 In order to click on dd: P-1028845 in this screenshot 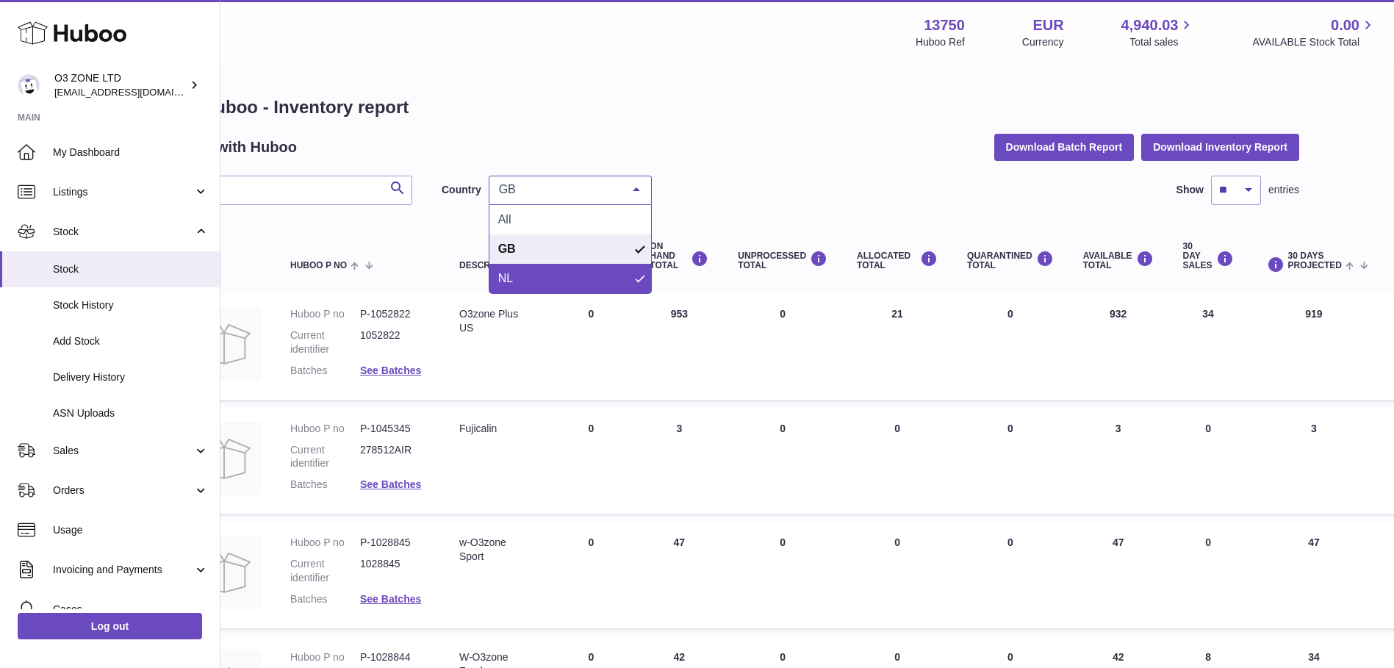, I will do `click(395, 542)`.